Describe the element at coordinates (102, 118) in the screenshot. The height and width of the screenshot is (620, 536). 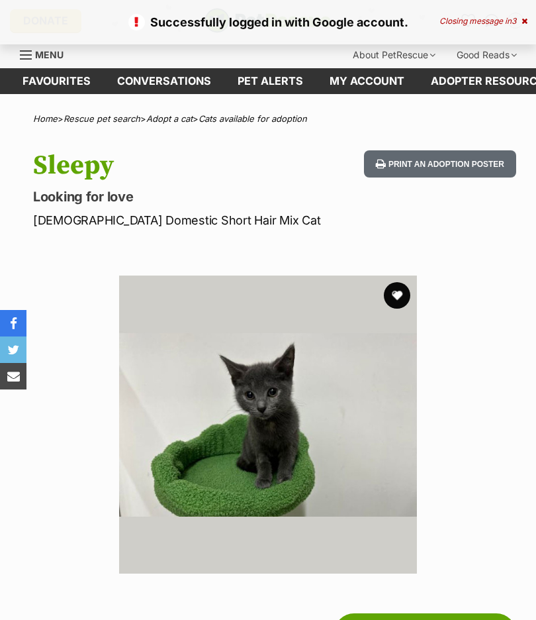
I see `a: Rescue pet search` at that location.